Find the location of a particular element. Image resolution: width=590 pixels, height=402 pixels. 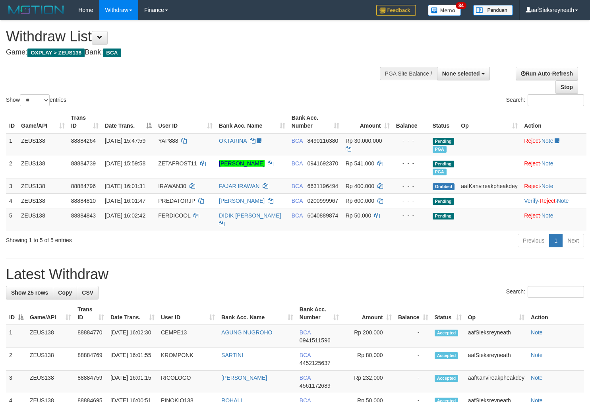

span: Copy 4452125637 to clipboard is located at coordinates (315, 363).